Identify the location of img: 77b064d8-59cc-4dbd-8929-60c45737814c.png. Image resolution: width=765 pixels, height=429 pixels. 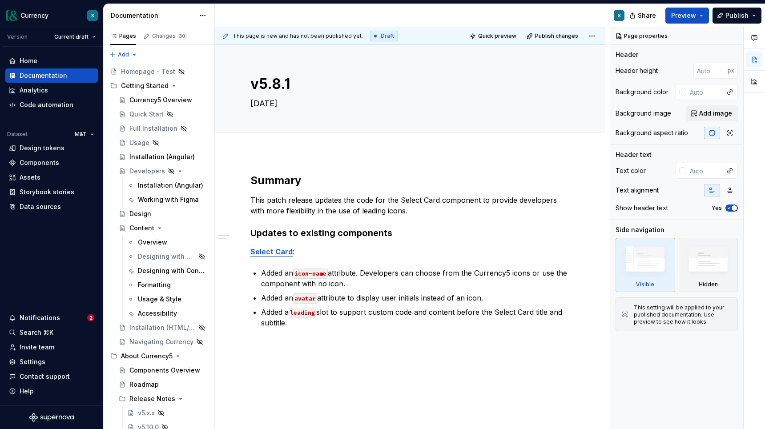
(12, 16).